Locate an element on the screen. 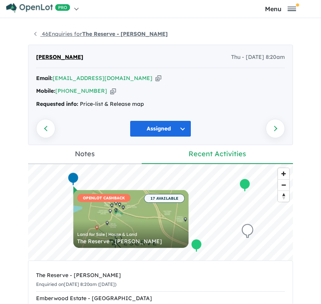  button: Toggle navigation is located at coordinates (281, 8).